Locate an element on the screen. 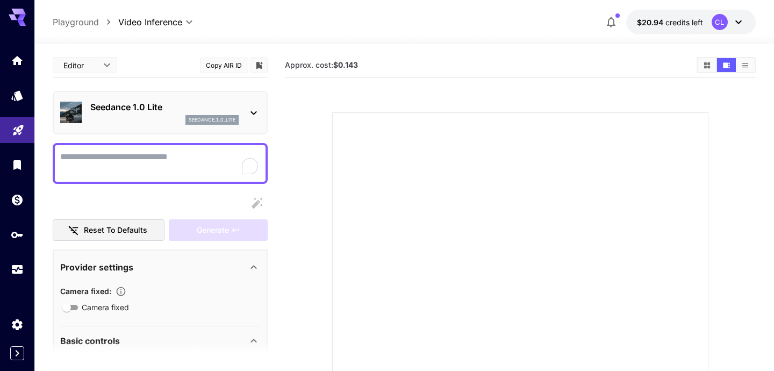 The width and height of the screenshot is (774, 371). div: Home is located at coordinates (17, 60).